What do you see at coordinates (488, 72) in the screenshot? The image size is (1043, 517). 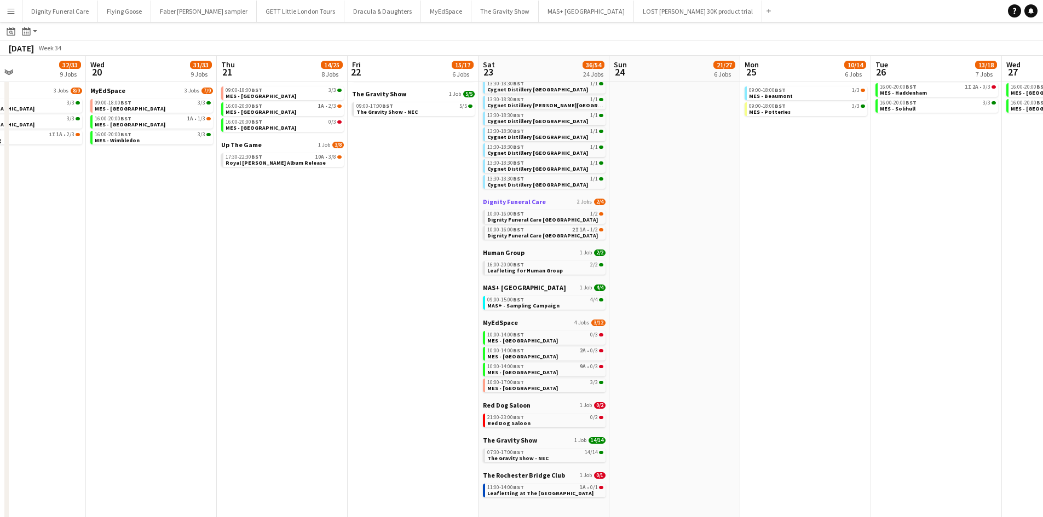 I see `span: 23` at bounding box center [488, 72].